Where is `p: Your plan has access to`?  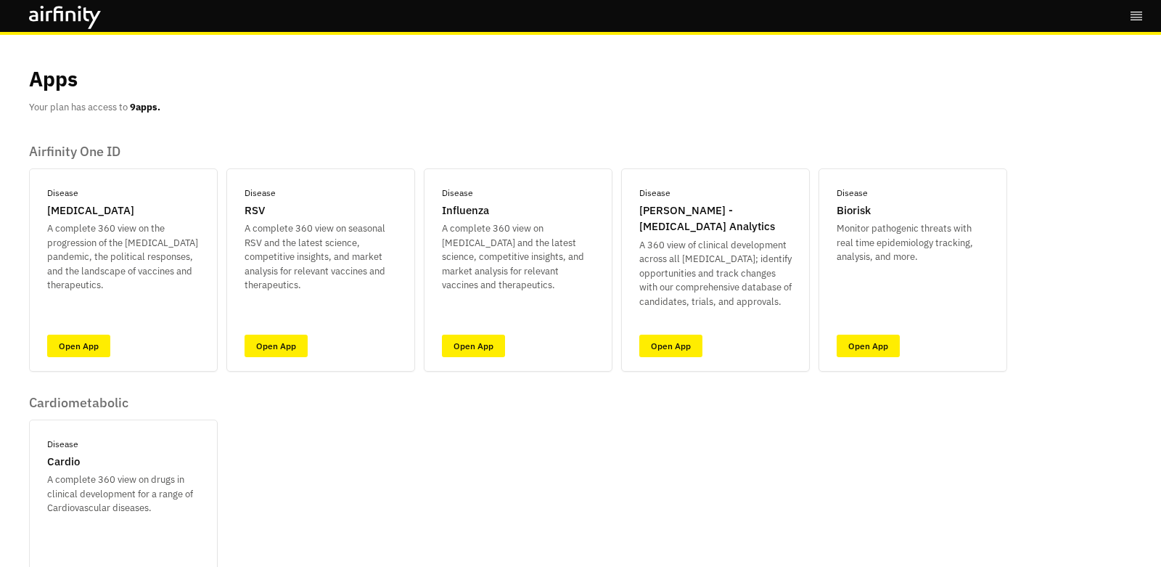
p: Your plan has access to is located at coordinates (94, 107).